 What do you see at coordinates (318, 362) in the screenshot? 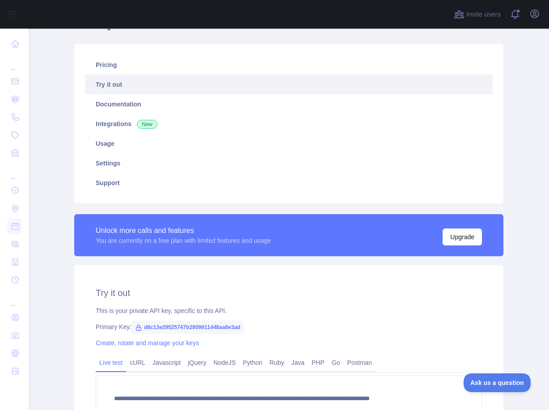
I see `a: PHP` at bounding box center [318, 362].